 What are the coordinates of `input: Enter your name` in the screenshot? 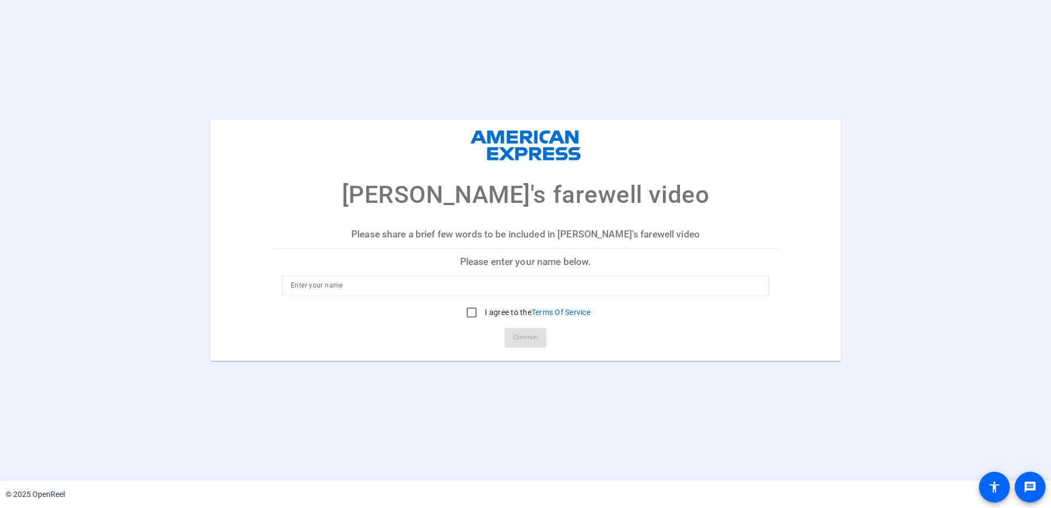 It's located at (525, 286).